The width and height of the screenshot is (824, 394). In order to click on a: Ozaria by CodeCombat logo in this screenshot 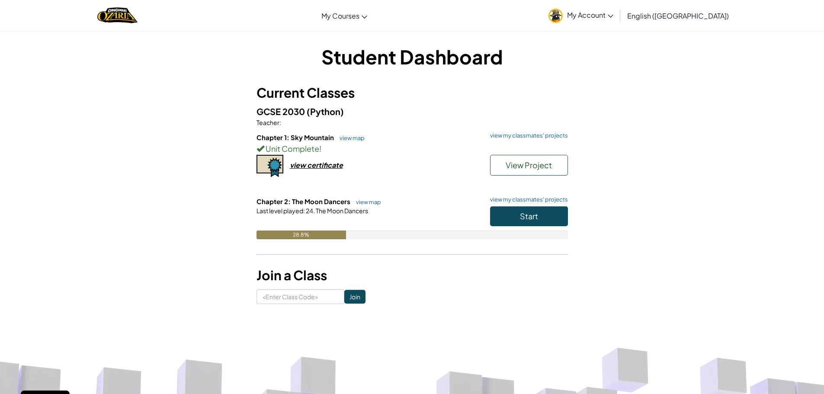, I will do `click(117, 15)`.